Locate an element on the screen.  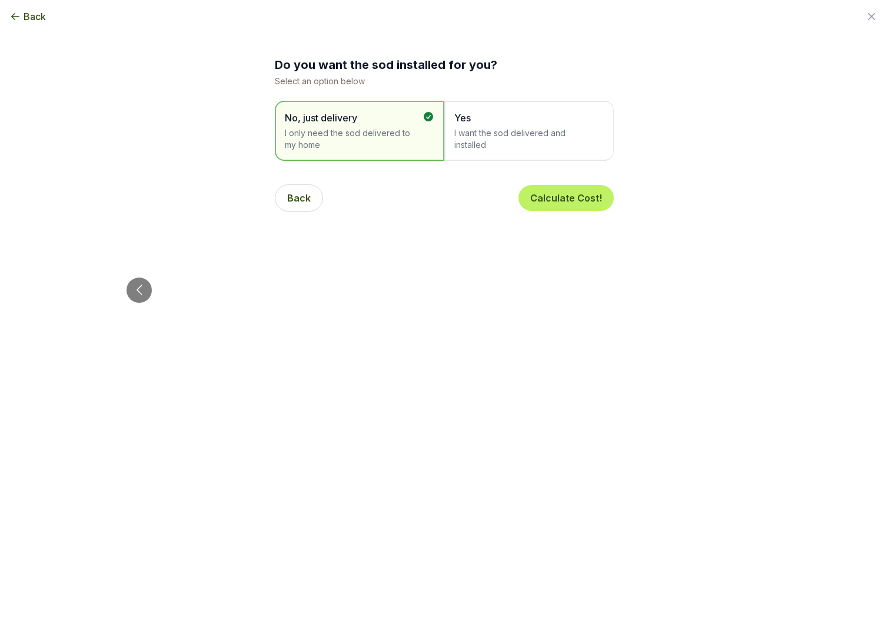
h2: Do you want the sod installed for you? is located at coordinates (445, 65).